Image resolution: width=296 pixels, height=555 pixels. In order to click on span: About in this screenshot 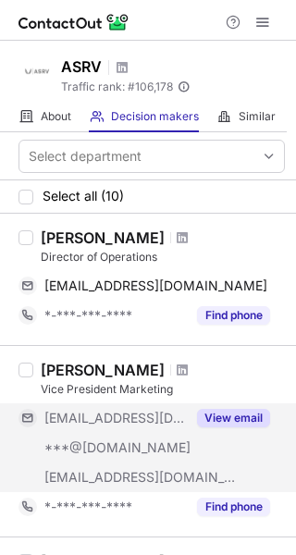, I will do `click(55, 116)`.